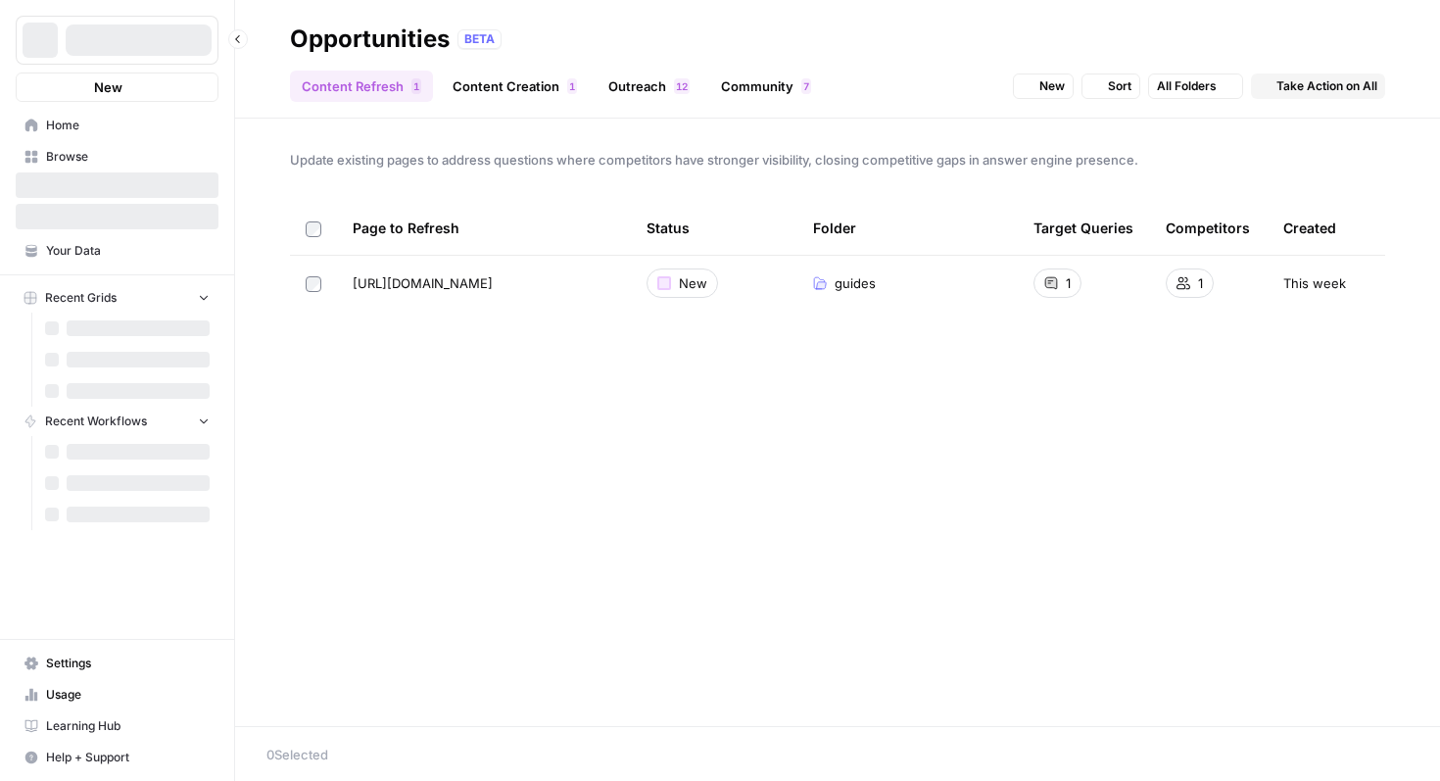 Image resolution: width=1440 pixels, height=781 pixels. What do you see at coordinates (127, 726) in the screenshot?
I see `span: Learning Hub` at bounding box center [127, 726].